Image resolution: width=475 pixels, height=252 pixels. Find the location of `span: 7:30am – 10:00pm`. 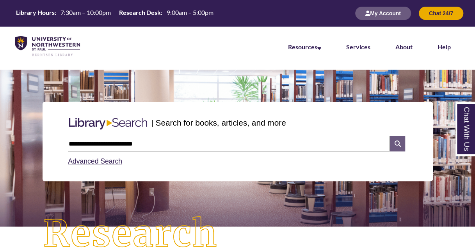

span: 7:30am – 10:00pm is located at coordinates (86, 12).